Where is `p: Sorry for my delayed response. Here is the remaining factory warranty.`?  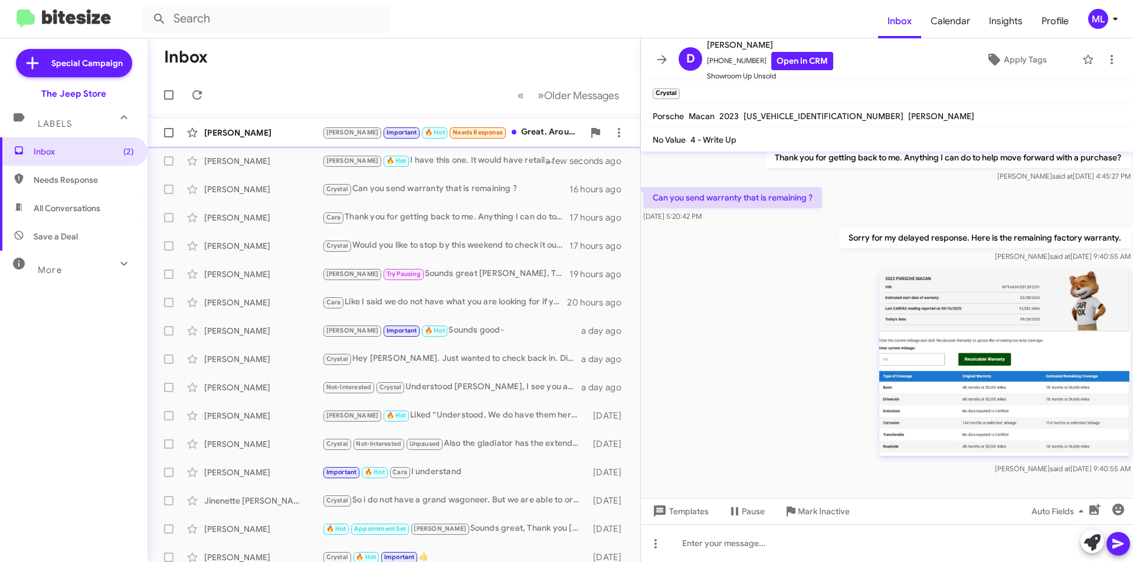
p: Sorry for my delayed response. Here is the remaining factory warranty. is located at coordinates (984, 238).